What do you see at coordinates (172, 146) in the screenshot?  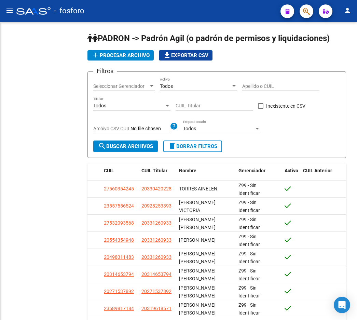 I see `mat-icon: delete` at bounding box center [172, 146].